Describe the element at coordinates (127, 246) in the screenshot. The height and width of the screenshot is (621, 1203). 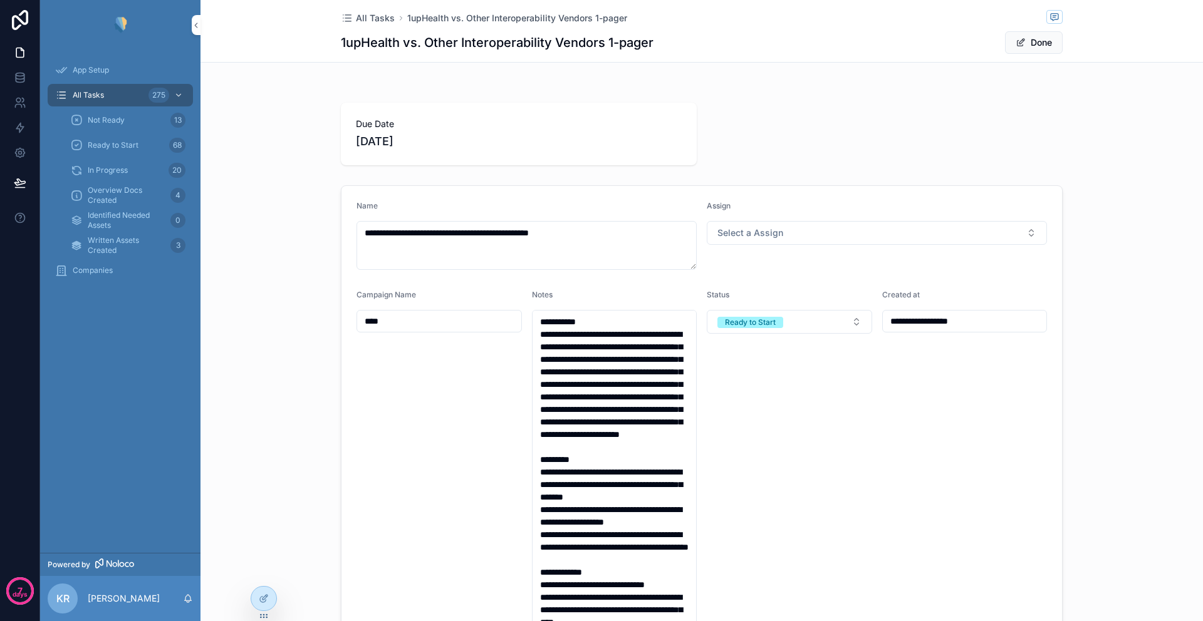
I see `span: Written Assets Created` at that location.